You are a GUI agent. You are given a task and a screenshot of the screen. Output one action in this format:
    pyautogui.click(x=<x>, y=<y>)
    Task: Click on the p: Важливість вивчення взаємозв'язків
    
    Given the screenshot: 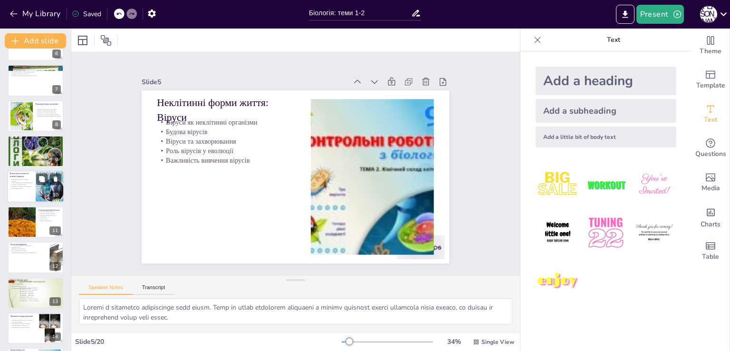 What is the action you would take?
    pyautogui.click(x=21, y=187)
    